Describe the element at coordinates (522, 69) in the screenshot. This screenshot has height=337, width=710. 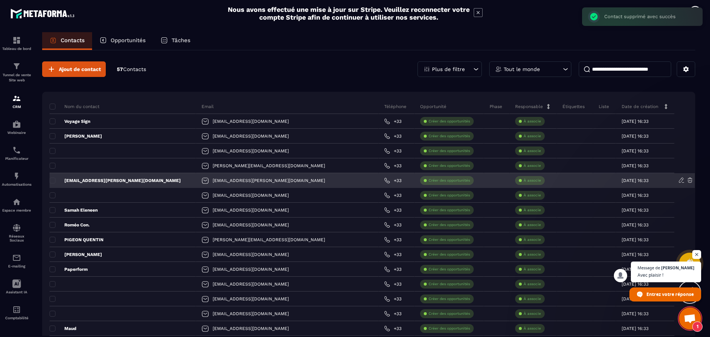
I see `p: Tout le monde` at that location.